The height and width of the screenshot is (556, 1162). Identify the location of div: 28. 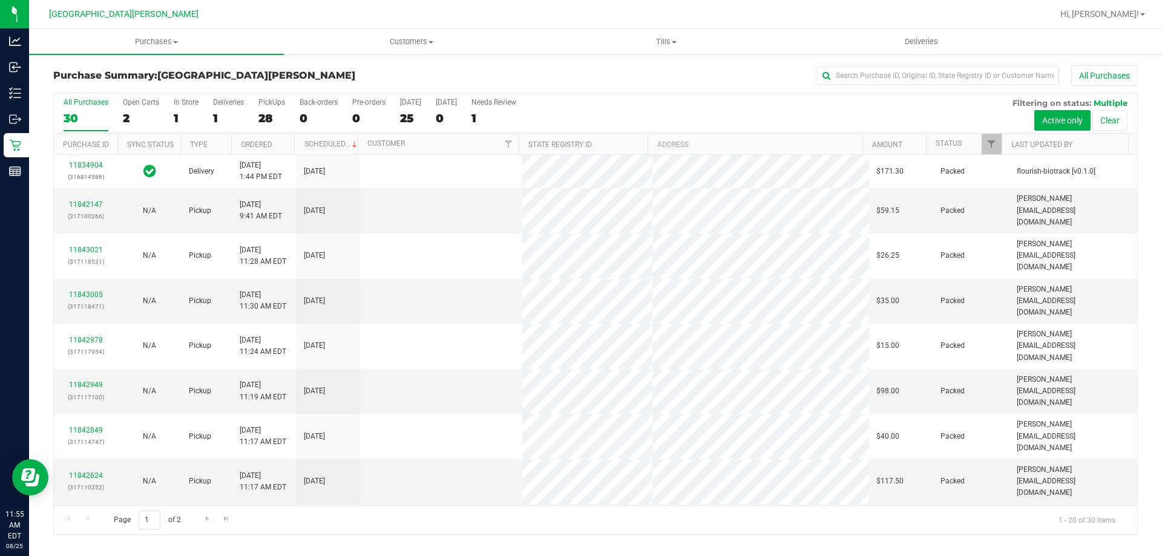
(272, 118).